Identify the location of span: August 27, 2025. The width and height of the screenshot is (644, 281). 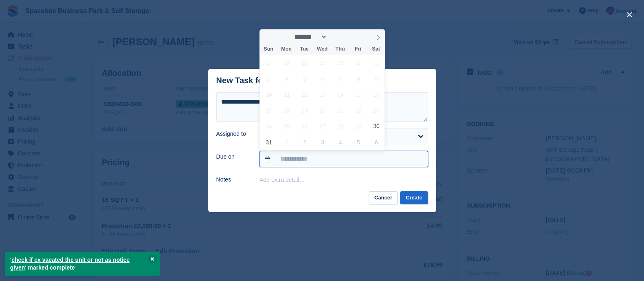
(322, 126).